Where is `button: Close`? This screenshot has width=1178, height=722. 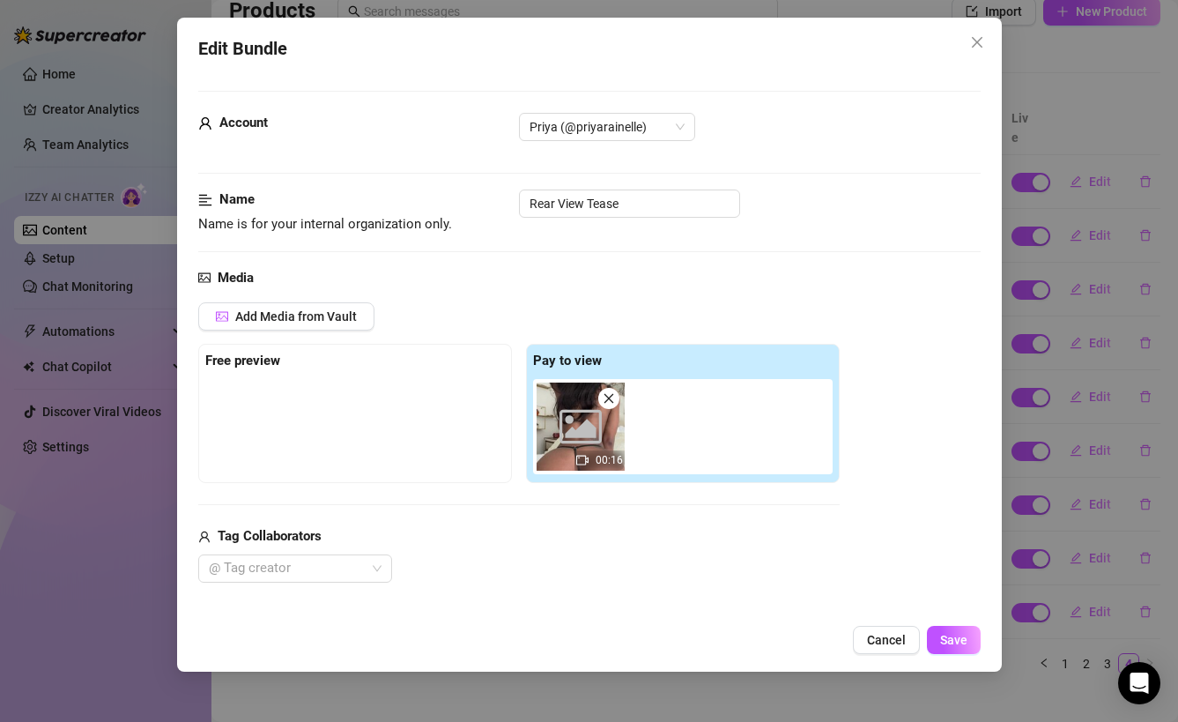 button: Close is located at coordinates (976, 42).